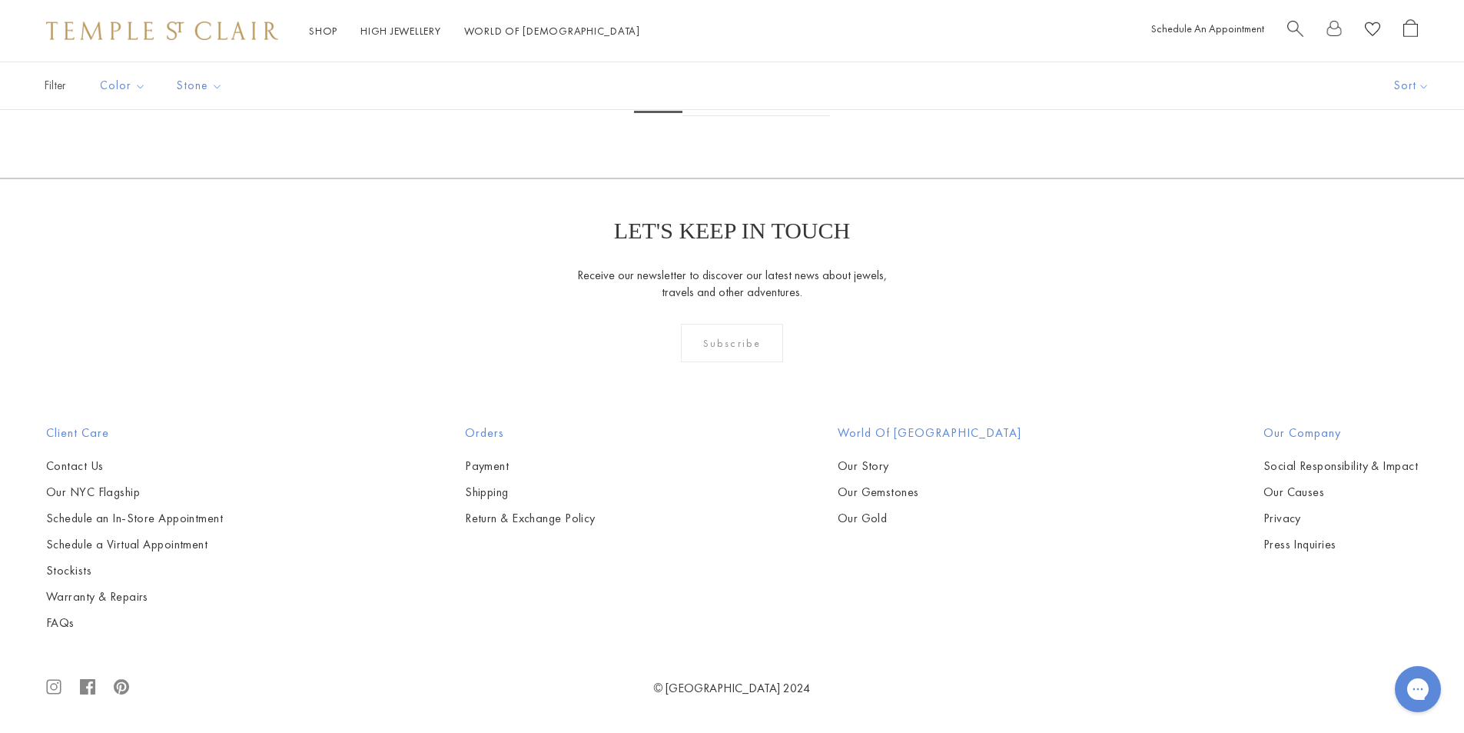 This screenshot has height=733, width=1464. Describe the element at coordinates (162, 31) in the screenshot. I see `img: Temple St. Clair` at that location.